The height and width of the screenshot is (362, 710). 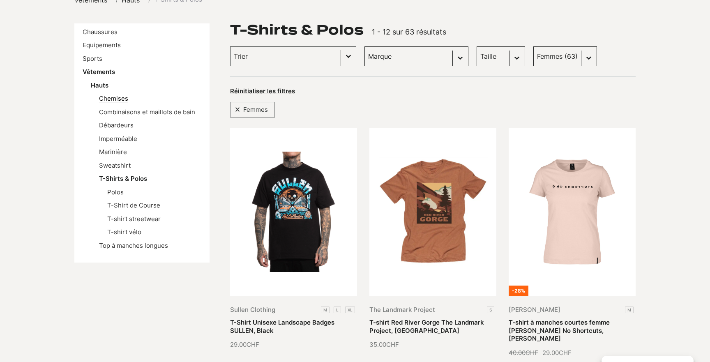 What do you see at coordinates (124, 232) in the screenshot?
I see `a: T-shirt vélo` at bounding box center [124, 232].